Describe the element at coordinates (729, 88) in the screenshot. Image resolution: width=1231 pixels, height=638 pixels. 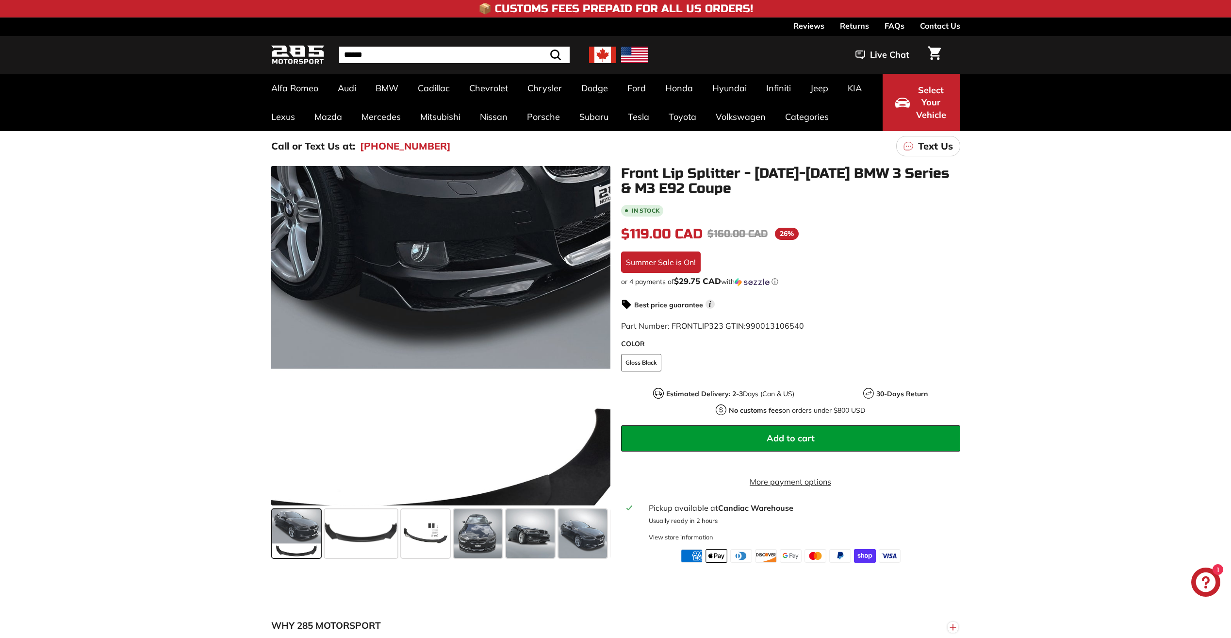
I see `a: Hyundai` at that location.